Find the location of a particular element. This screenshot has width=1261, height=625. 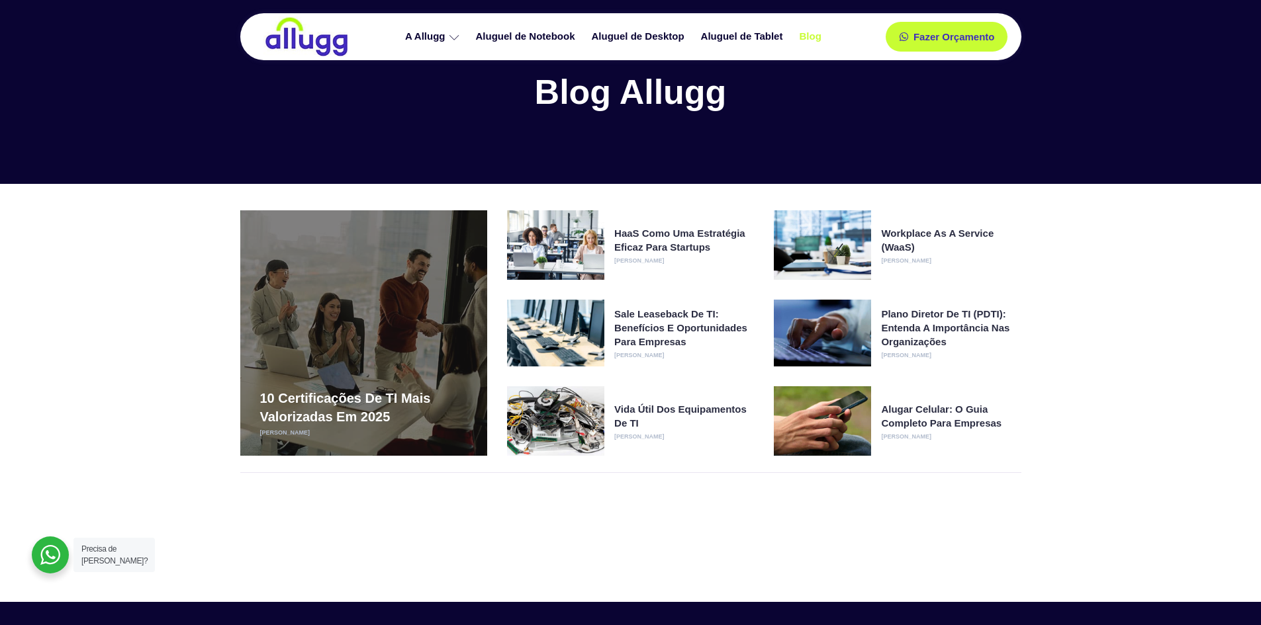

h3: 10 certificações de TI mais valorizadas em 2025 is located at coordinates (363, 408).